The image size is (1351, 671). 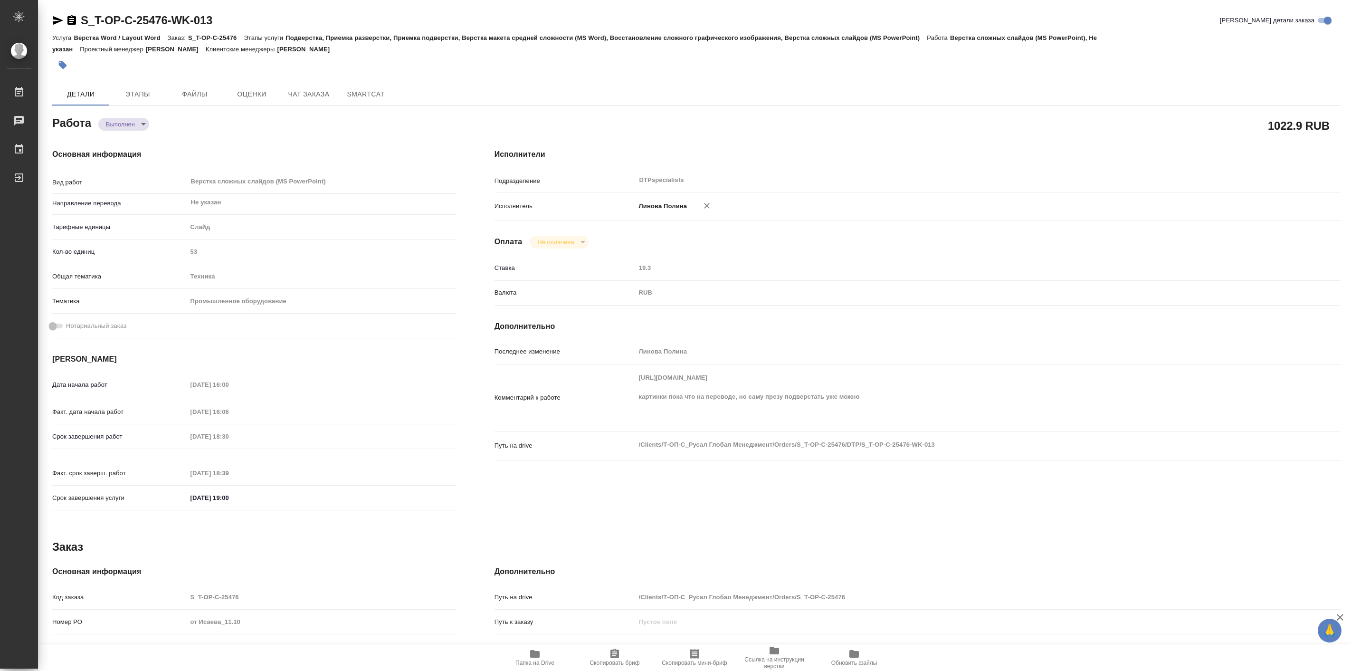 What do you see at coordinates (661, 206) in the screenshot?
I see `p: Линова Полина` at bounding box center [661, 206].